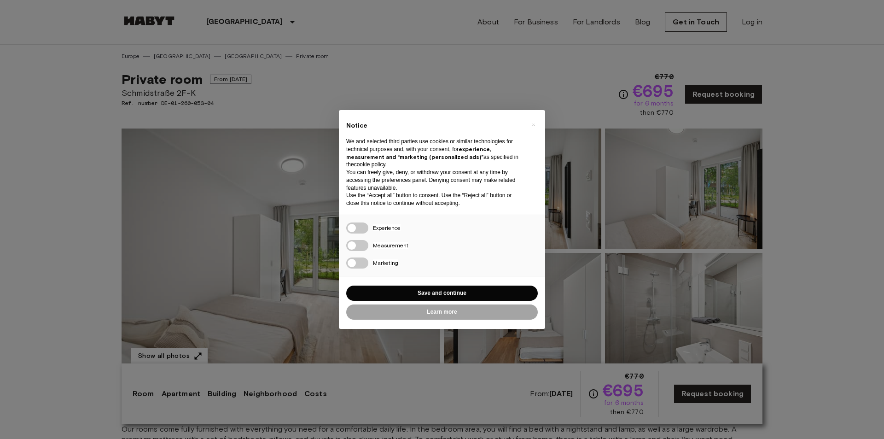 The width and height of the screenshot is (884, 439). Describe the element at coordinates (418, 153) in the screenshot. I see `strong: experience, measurement and “marketing (personalized ads)”` at that location.